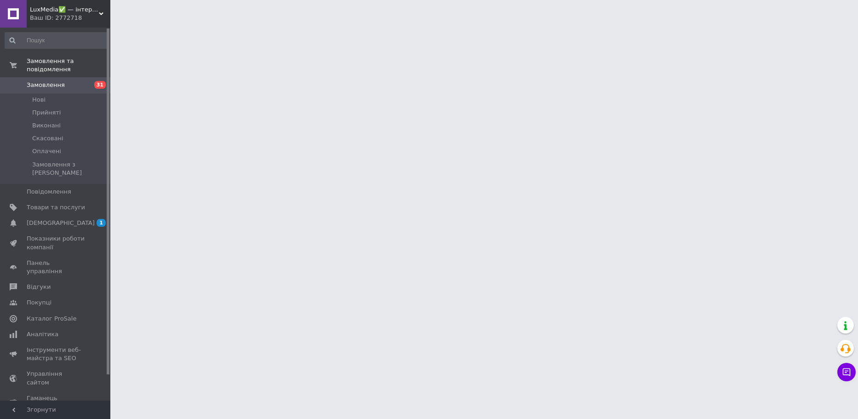 This screenshot has height=419, width=858. Describe the element at coordinates (42, 334) in the screenshot. I see `span: Аналітика` at that location.